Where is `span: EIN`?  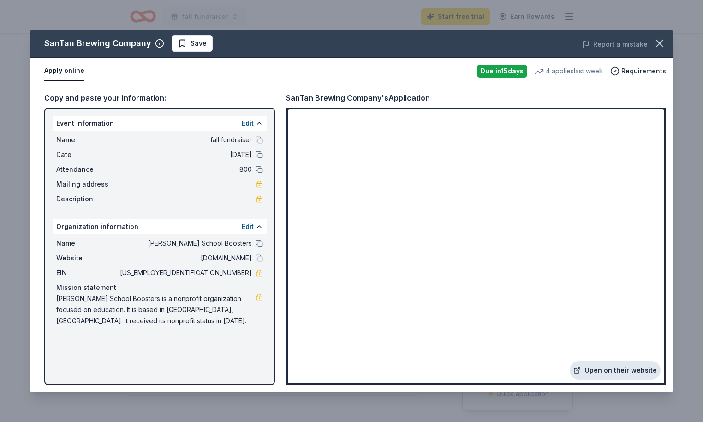
span: EIN is located at coordinates (87, 273).